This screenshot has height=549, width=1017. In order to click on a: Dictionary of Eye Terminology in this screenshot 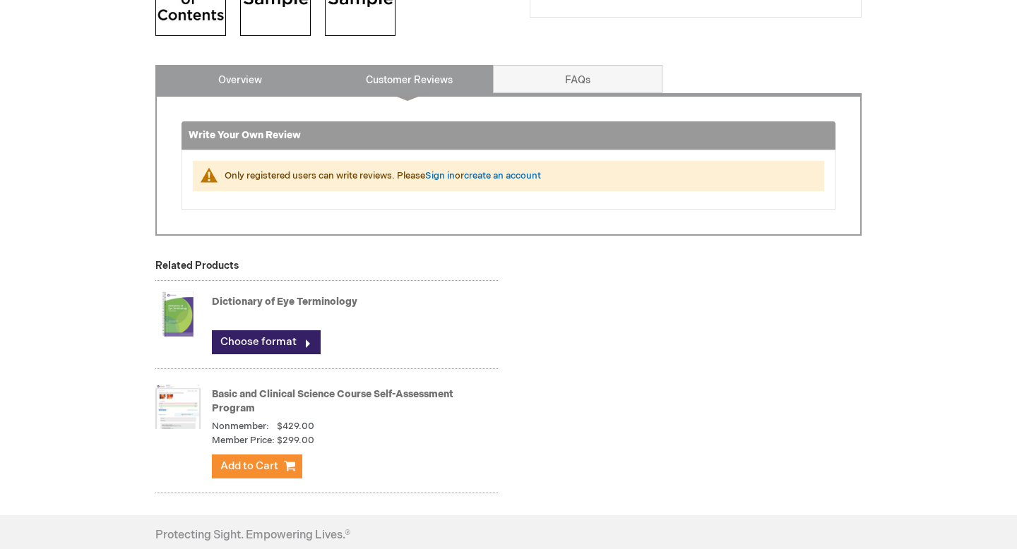, I will do `click(285, 302)`.